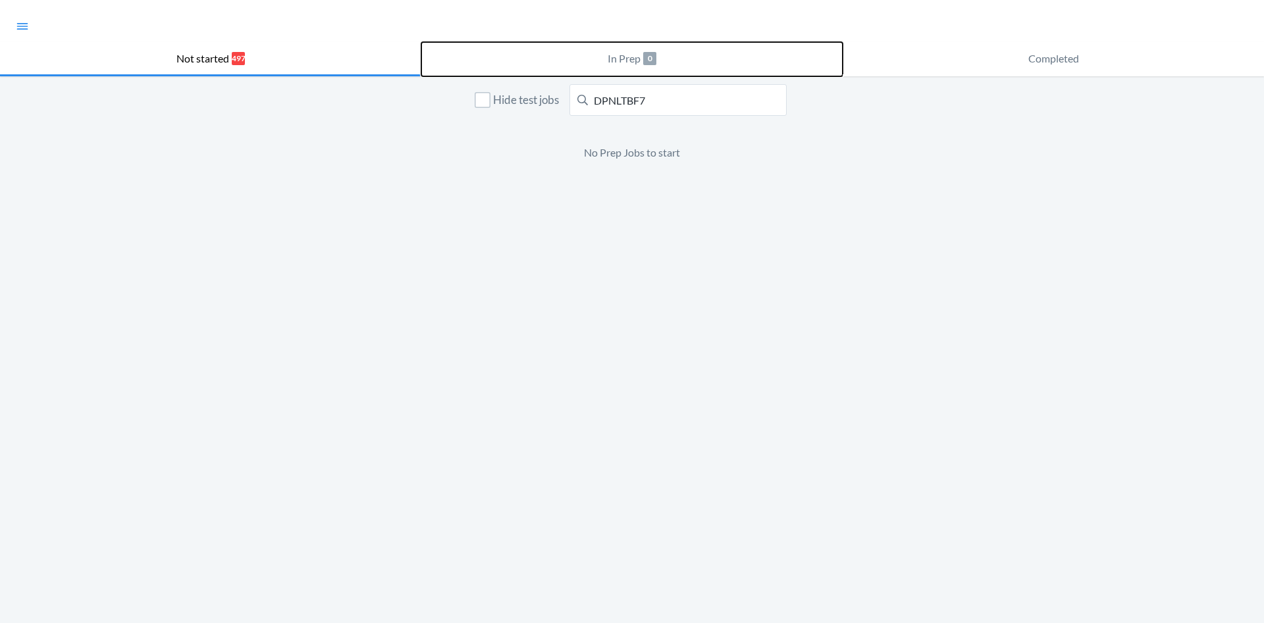 This screenshot has height=623, width=1264. I want to click on button: Completed, so click(1053, 59).